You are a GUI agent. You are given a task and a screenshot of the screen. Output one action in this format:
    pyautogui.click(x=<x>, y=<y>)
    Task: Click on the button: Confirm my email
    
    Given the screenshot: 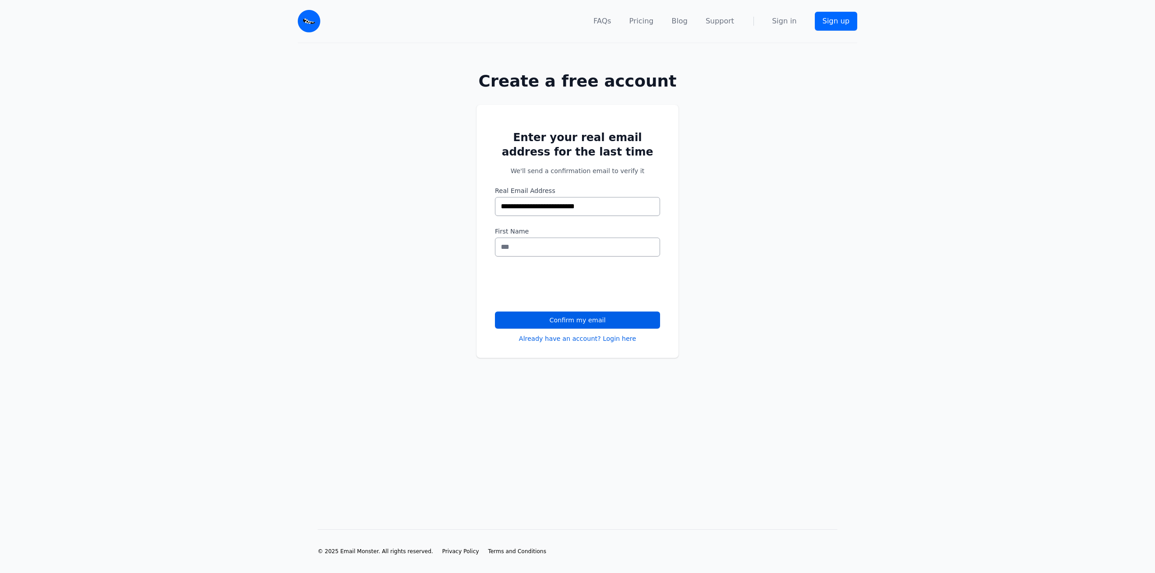 What is the action you would take?
    pyautogui.click(x=577, y=320)
    